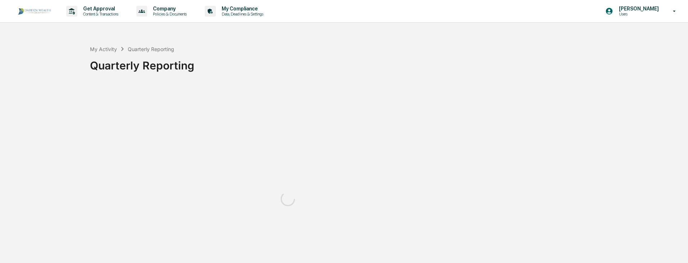 The image size is (688, 263). What do you see at coordinates (169, 14) in the screenshot?
I see `p: Policies & Documents` at bounding box center [169, 14].